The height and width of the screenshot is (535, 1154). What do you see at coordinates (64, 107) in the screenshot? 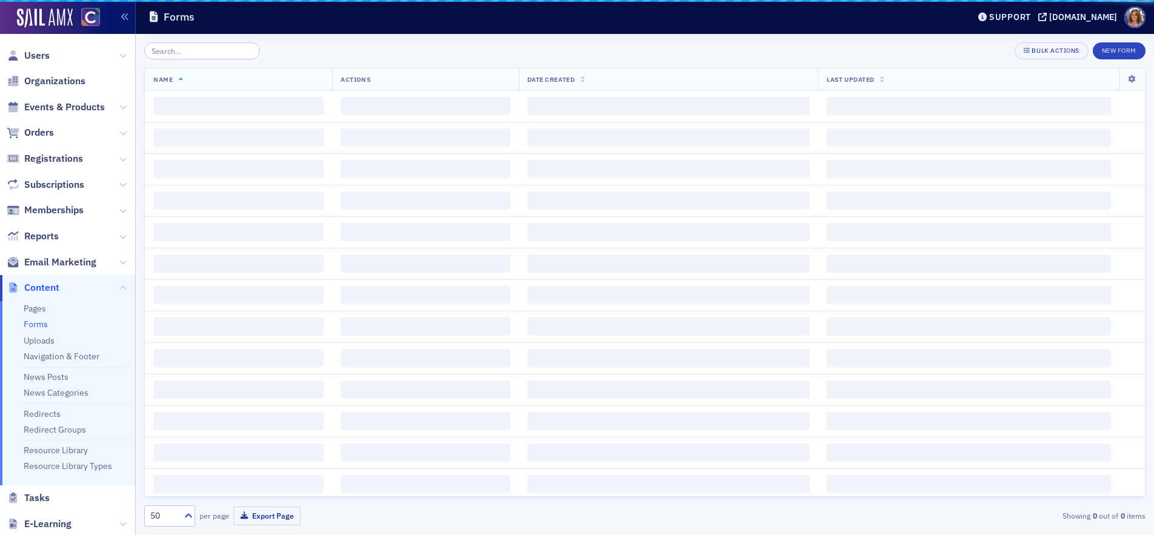
I see `span: Events & Products` at bounding box center [64, 107].